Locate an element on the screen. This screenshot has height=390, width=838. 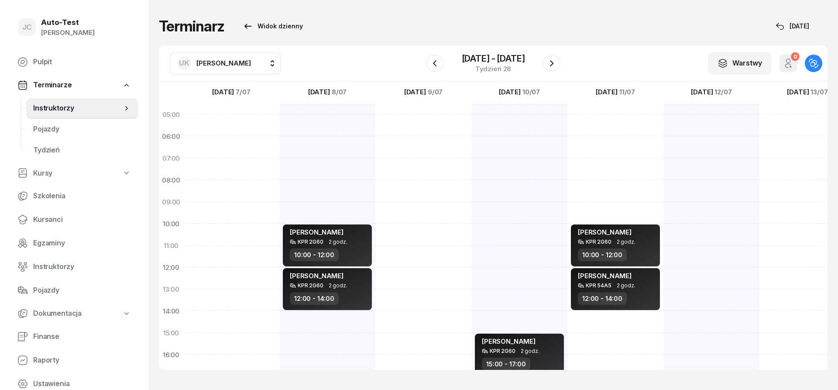
a: Kursanci is located at coordinates (74, 219).